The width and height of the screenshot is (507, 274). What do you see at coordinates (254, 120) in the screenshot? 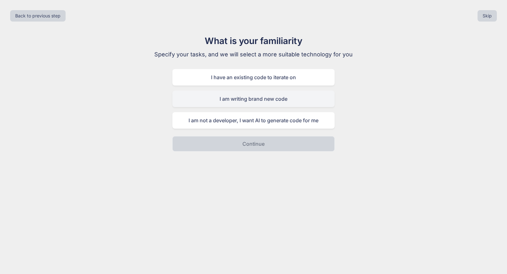
I see `div: I am not a developer, I want AI to generate code for me` at bounding box center [254, 120].